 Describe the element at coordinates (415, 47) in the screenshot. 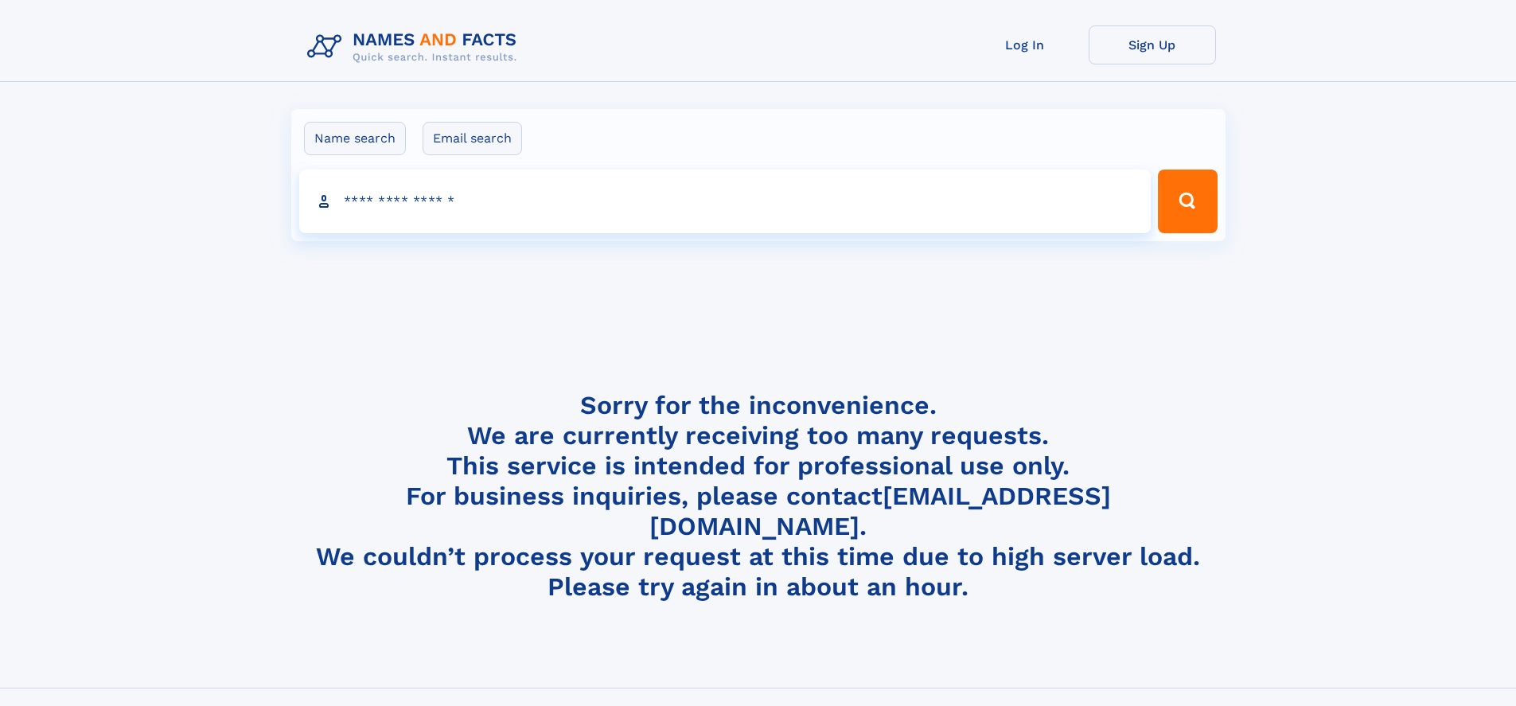

I see `img: Logo Names and Facts` at that location.